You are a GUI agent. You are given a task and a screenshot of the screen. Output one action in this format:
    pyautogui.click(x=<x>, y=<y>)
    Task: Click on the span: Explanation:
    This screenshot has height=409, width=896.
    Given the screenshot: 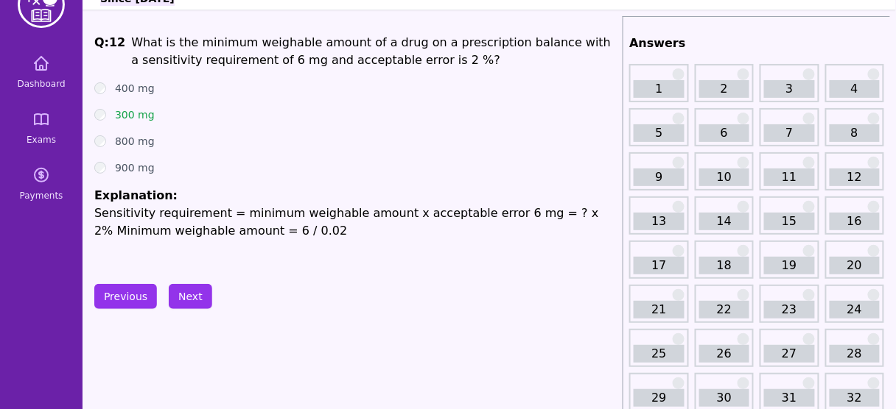 What is the action you would take?
    pyautogui.click(x=136, y=195)
    